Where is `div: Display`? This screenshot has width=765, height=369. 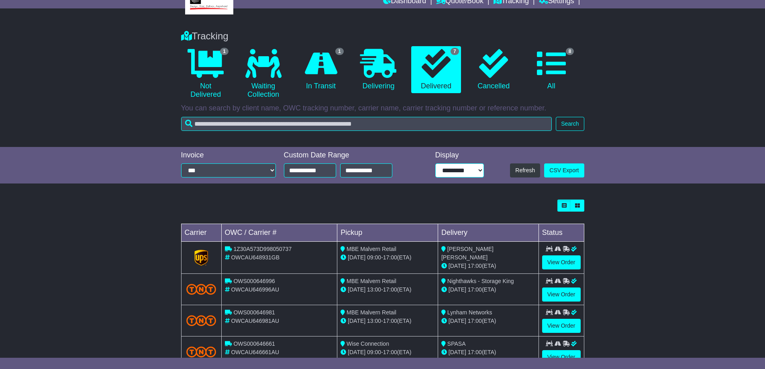 div: Display is located at coordinates (460, 155).